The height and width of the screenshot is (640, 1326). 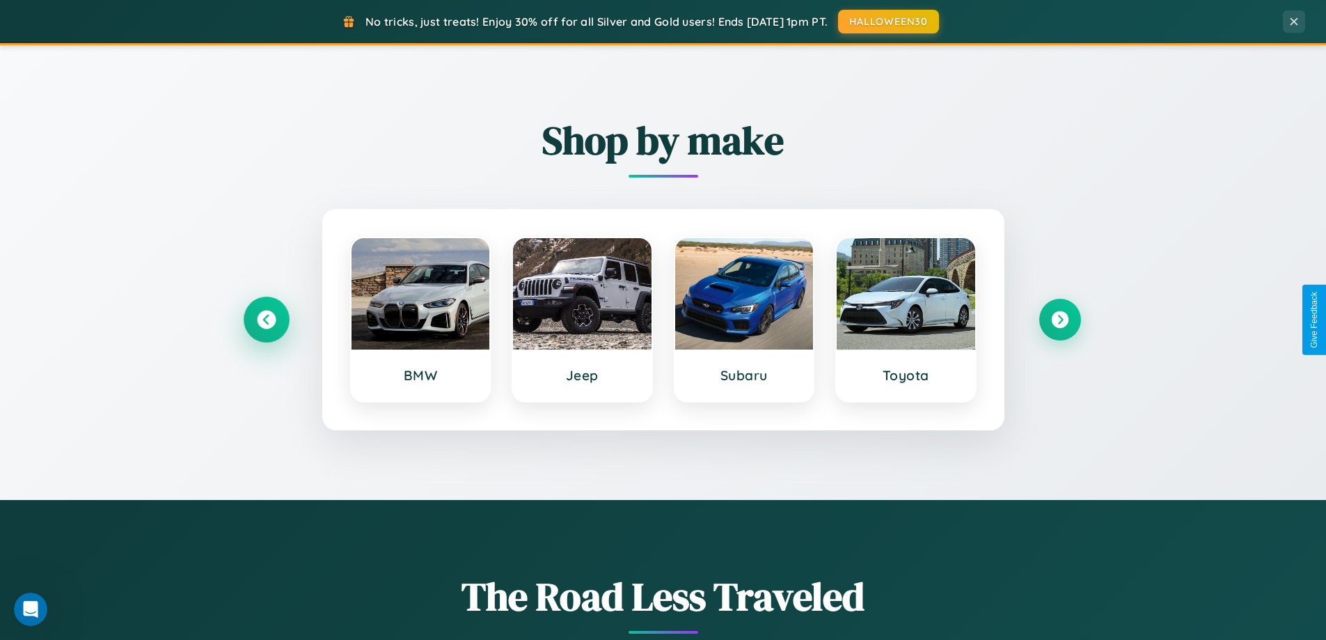 What do you see at coordinates (744, 375) in the screenshot?
I see `h3: Subaru` at bounding box center [744, 375].